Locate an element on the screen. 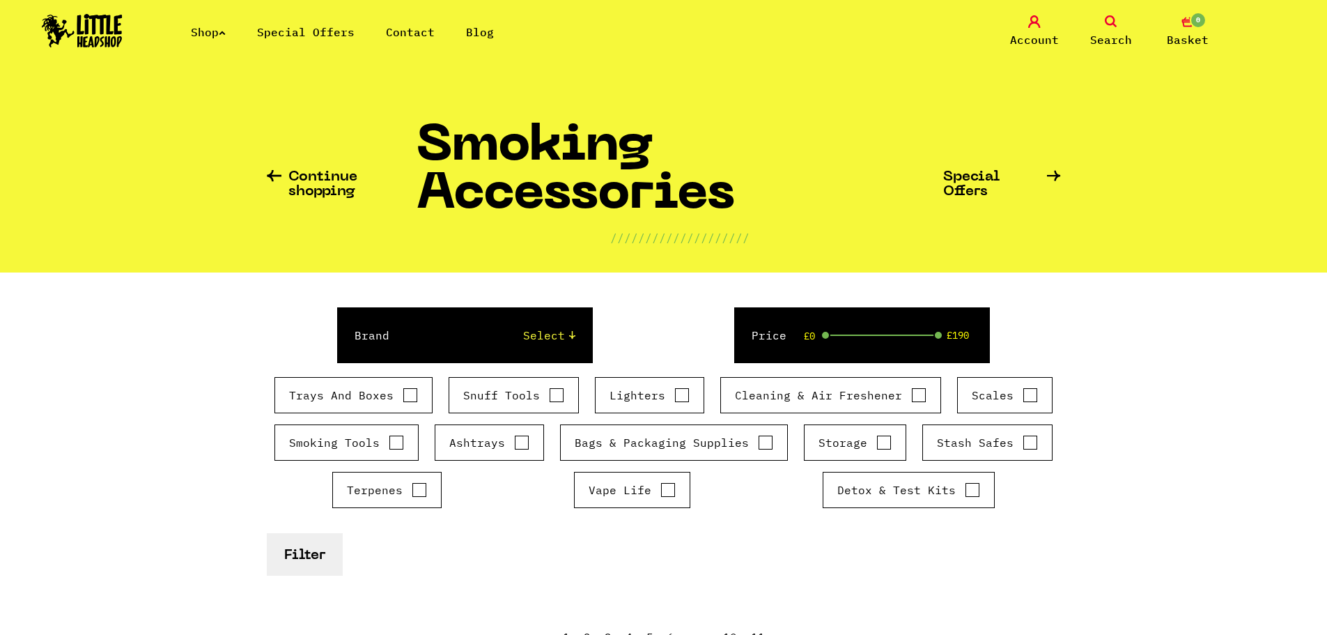 The width and height of the screenshot is (1327, 635). label: Snuff Tools is located at coordinates (513, 395).